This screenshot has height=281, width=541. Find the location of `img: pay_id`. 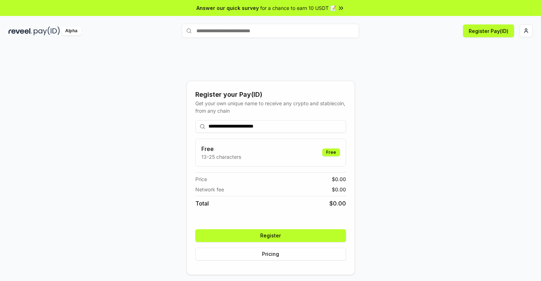

img: pay_id is located at coordinates (47, 31).